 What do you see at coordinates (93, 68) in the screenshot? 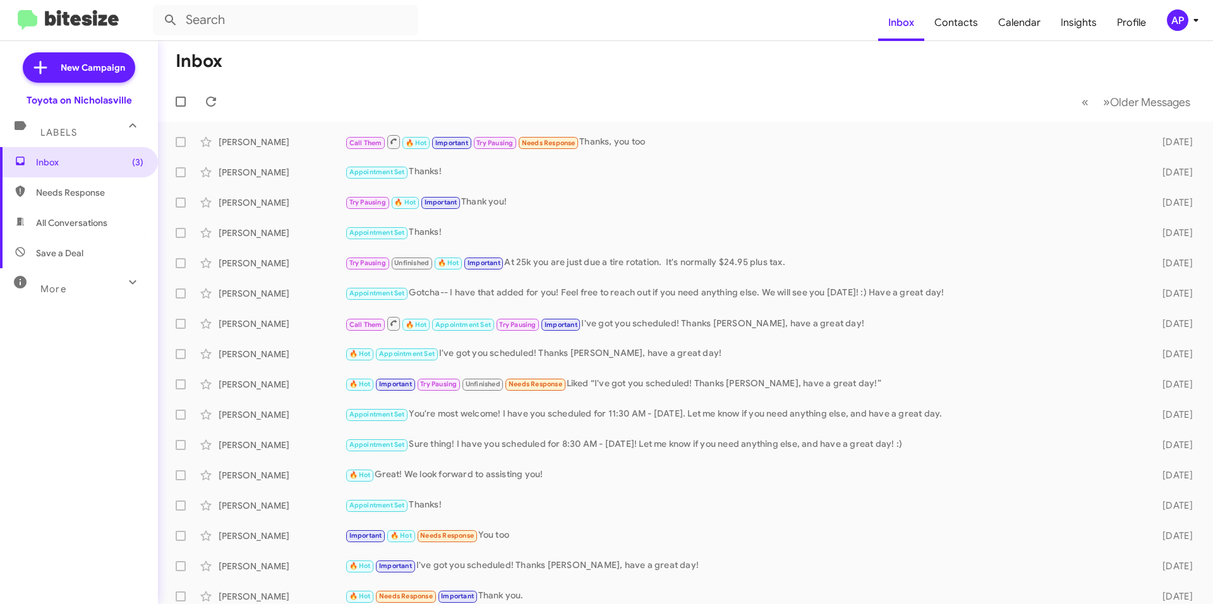
I see `span: New Campaign` at bounding box center [93, 68].